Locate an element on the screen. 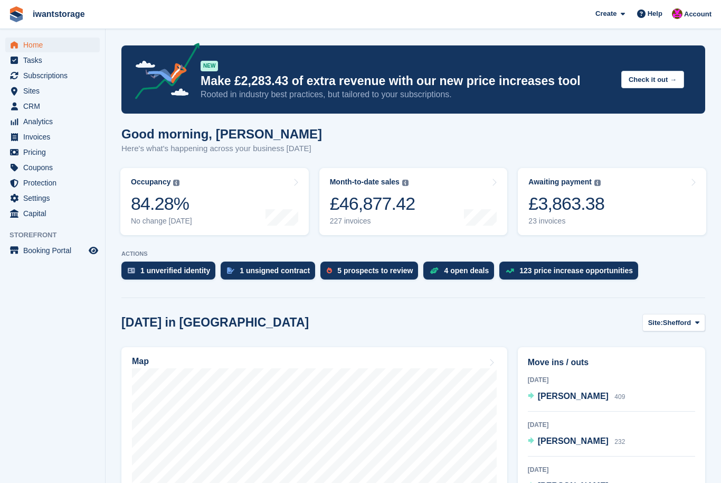 The height and width of the screenshot is (483, 721). span: Help is located at coordinates (655, 14).